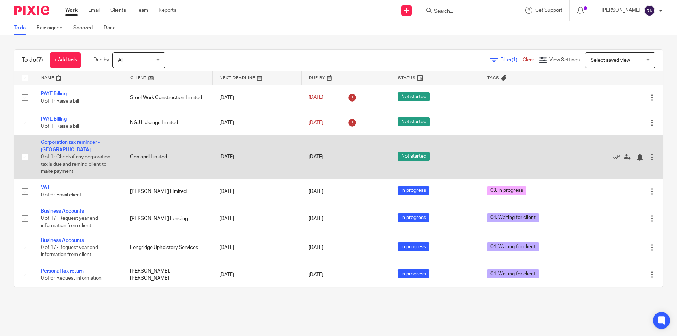 This screenshot has height=336, width=677. Describe the element at coordinates (94, 10) in the screenshot. I see `a: Email` at that location.